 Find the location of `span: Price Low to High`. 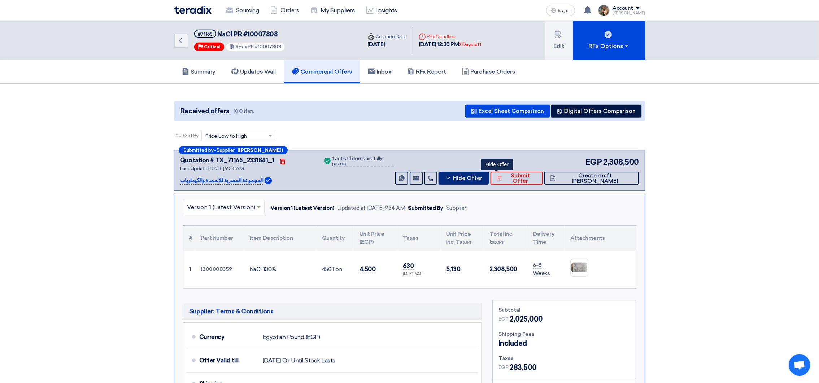

span: Price Low to High is located at coordinates (226, 136).